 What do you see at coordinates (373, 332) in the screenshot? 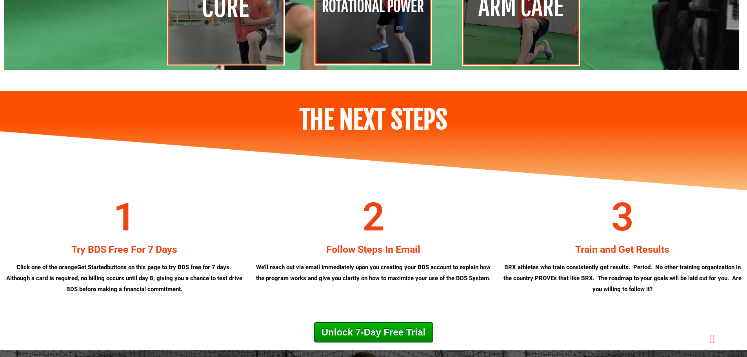
I see `a: Unlock 7-Day Free Trial` at bounding box center [373, 332].